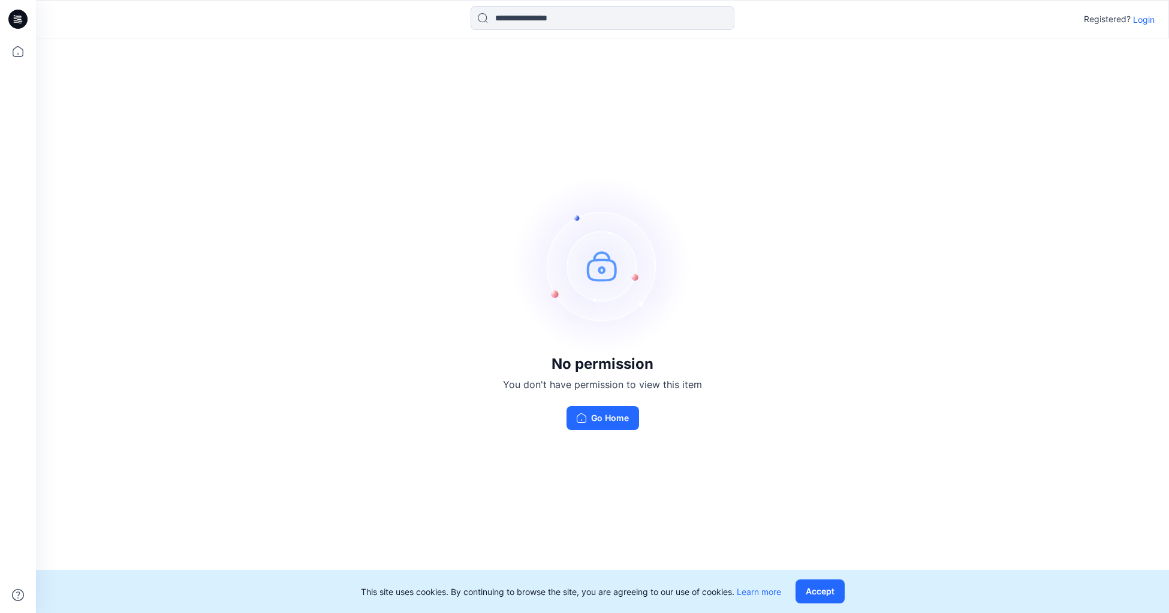 This screenshot has width=1169, height=613. I want to click on p: This site uses cookies. By continuing to browse the site, you are agreeing to our use of cookies., so click(571, 591).